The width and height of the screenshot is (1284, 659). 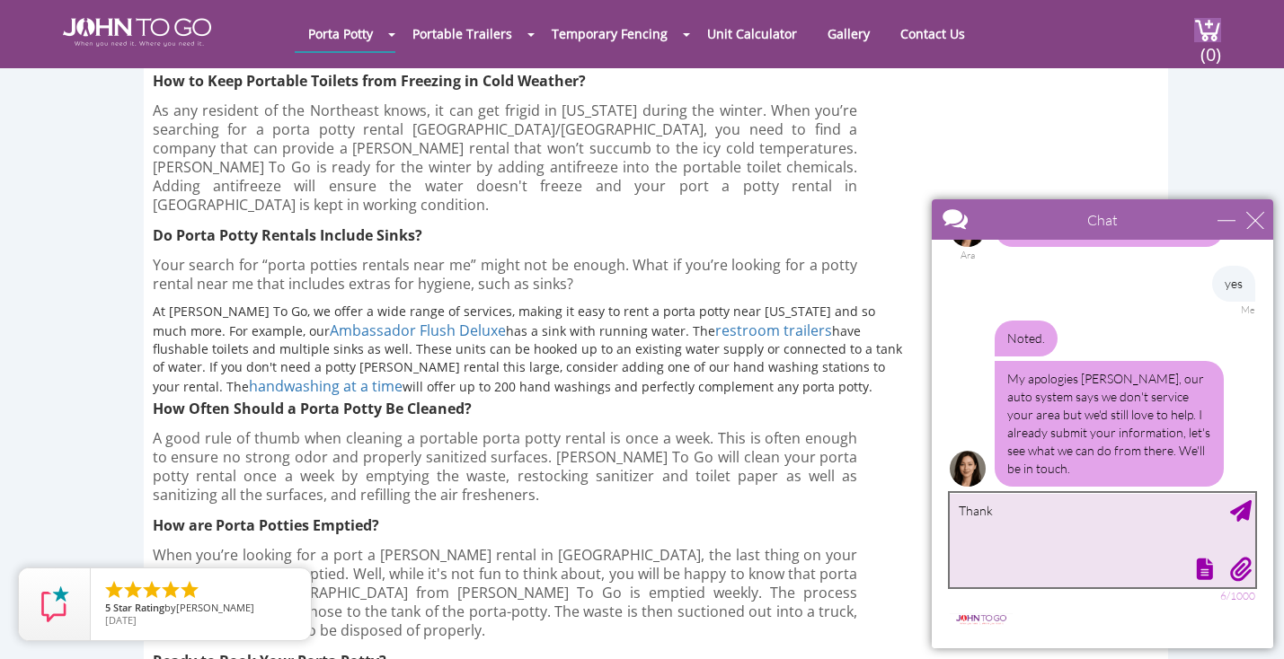 What do you see at coordinates (527, 525) in the screenshot?
I see `h4: How are Porta Potties Emptied?` at bounding box center [527, 525].